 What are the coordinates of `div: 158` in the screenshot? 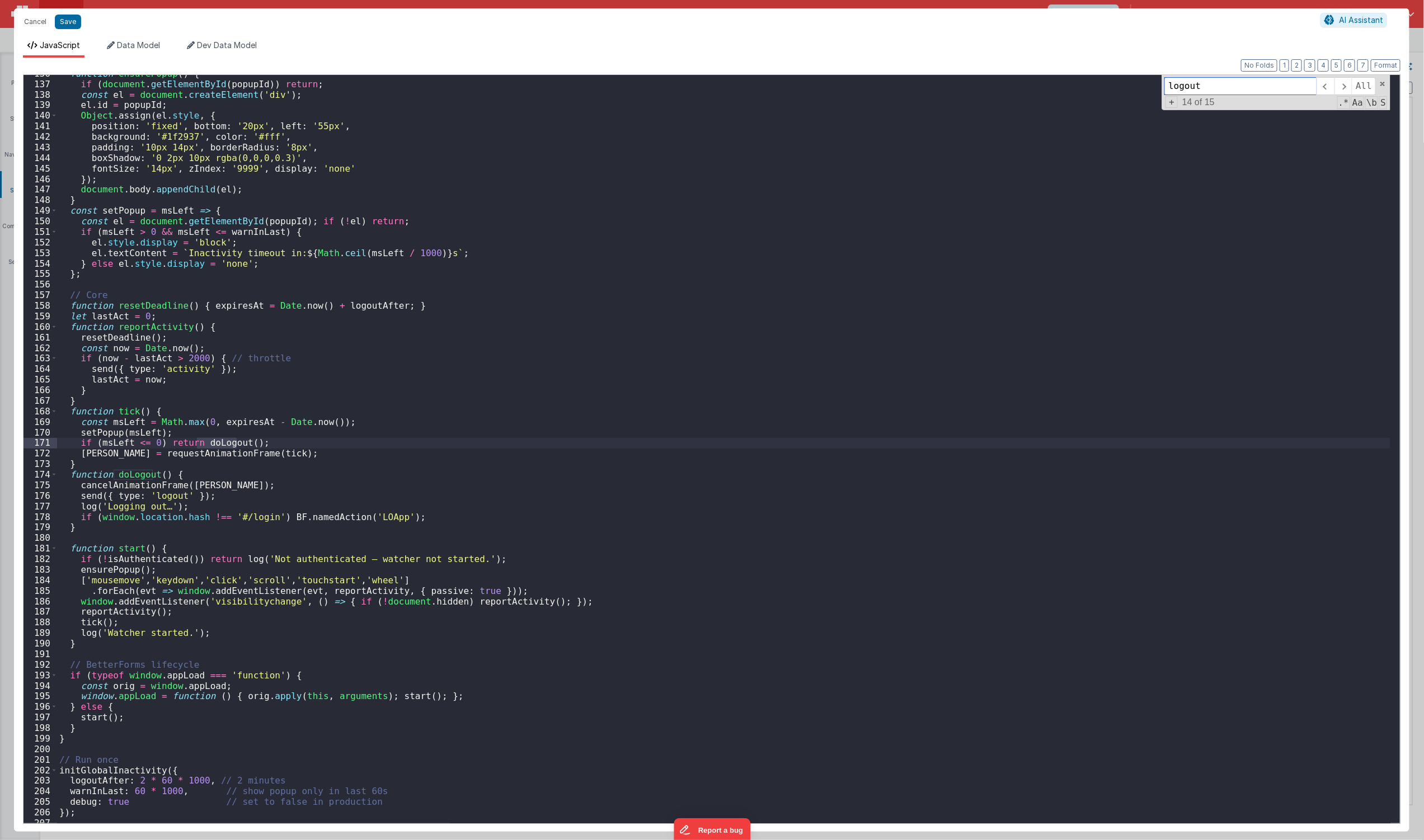 It's located at (40, 306).